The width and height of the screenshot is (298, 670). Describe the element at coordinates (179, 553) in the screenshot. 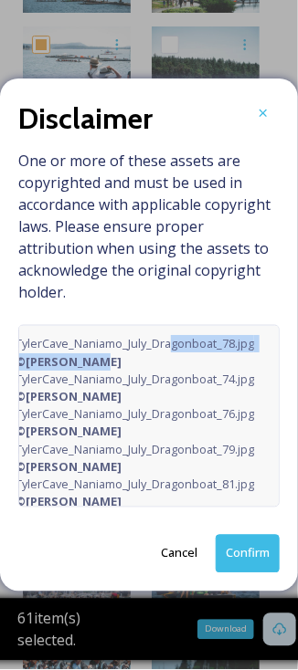

I see `button: Cancel` at that location.